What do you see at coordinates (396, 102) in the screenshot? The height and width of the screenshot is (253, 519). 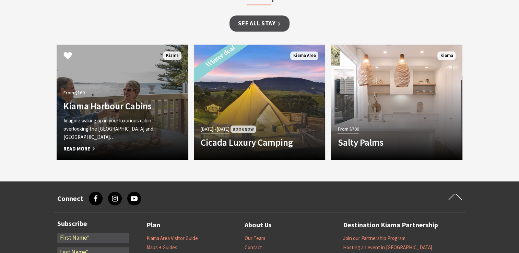 I see `a: From $700 Salty Palms Kiama` at bounding box center [396, 102].